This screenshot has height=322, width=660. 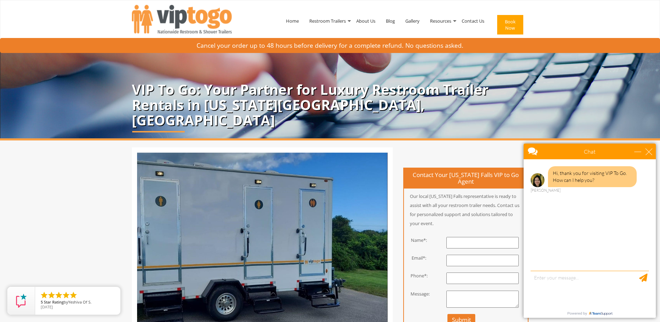 What do you see at coordinates (70, 149) in the screenshot?
I see `textarea: type your message` at bounding box center [70, 149].